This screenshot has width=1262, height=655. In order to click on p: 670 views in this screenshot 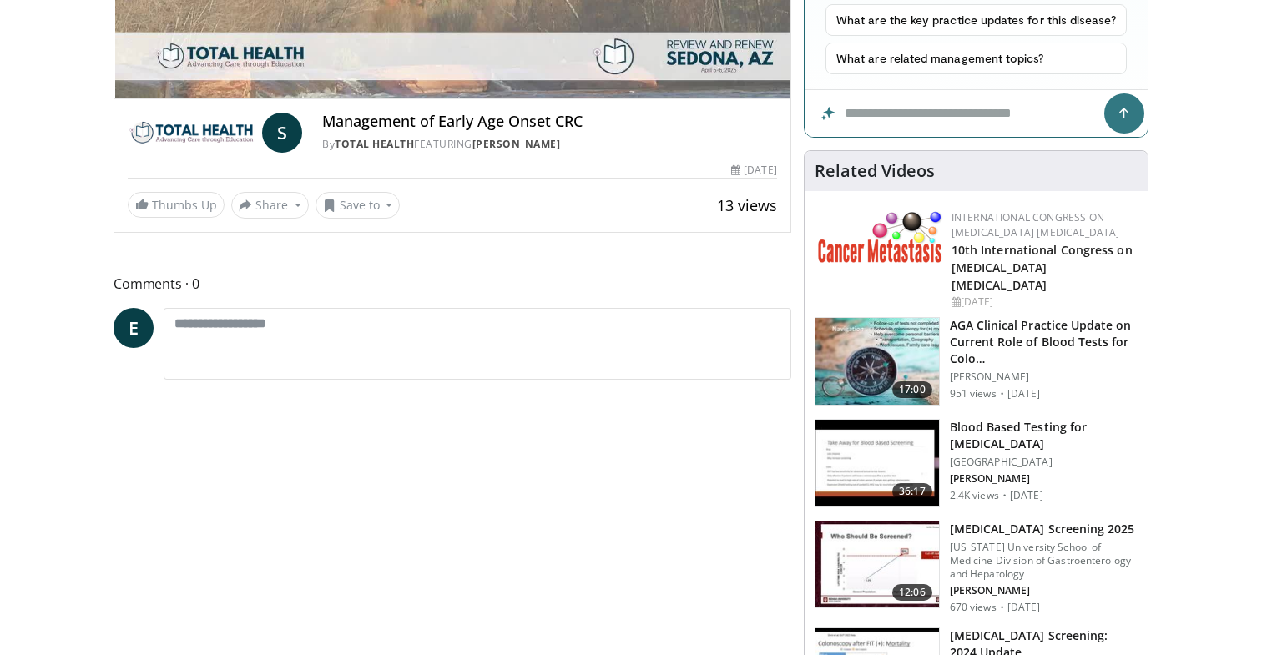, I will do `click(973, 608)`.